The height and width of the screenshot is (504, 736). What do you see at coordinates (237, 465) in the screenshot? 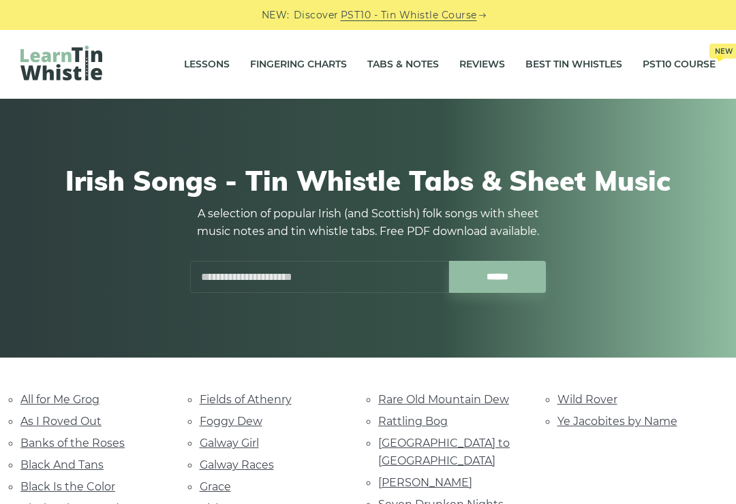
I see `a: Galway Races` at bounding box center [237, 465].